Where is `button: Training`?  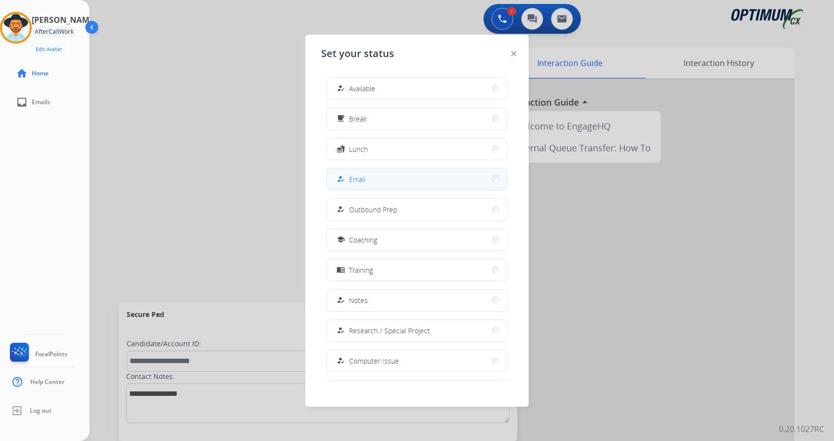 button: Training is located at coordinates (417, 270).